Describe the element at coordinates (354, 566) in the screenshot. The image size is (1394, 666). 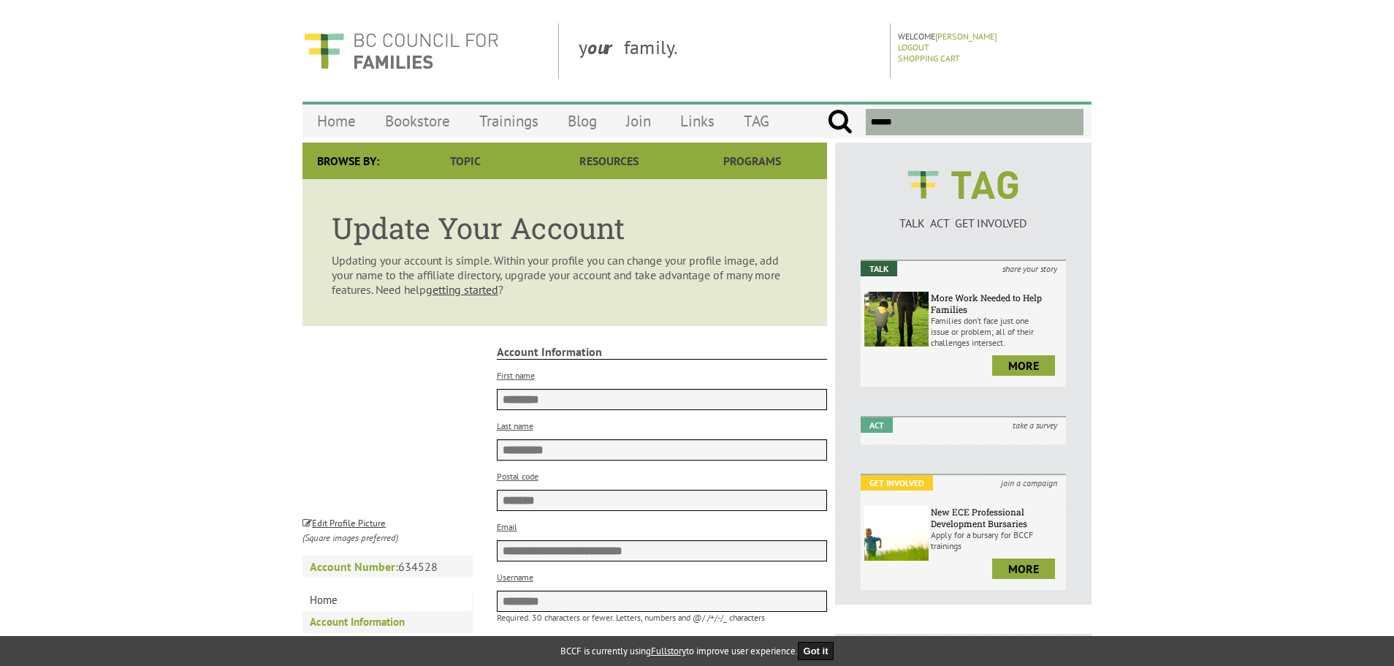
I see `strong: Account Number:` at that location.